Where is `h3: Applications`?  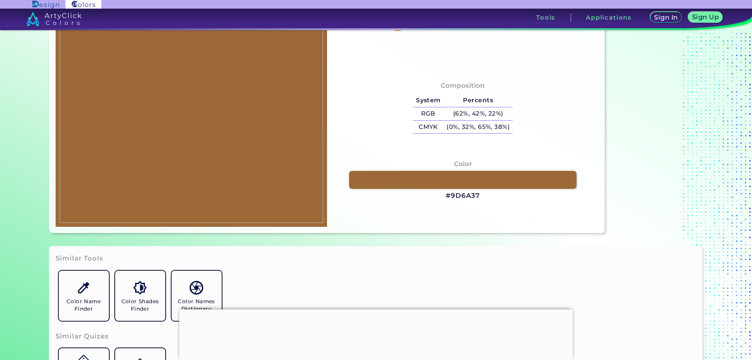 h3: Applications is located at coordinates (609, 17).